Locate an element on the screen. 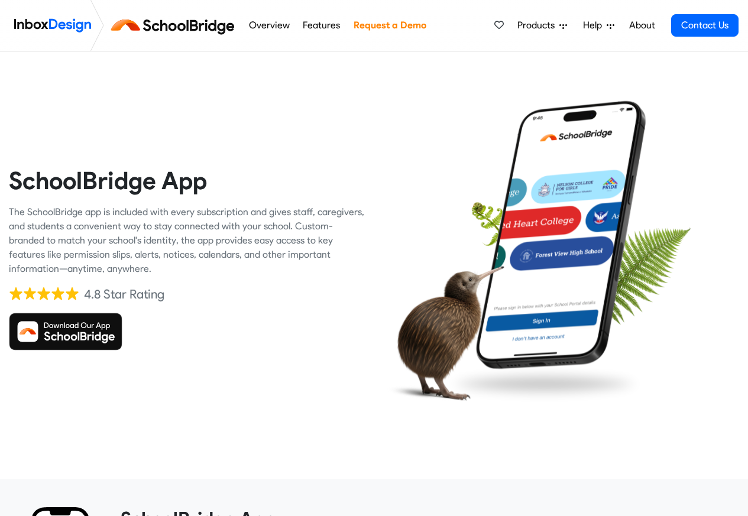  img: phone.png is located at coordinates (561, 235).